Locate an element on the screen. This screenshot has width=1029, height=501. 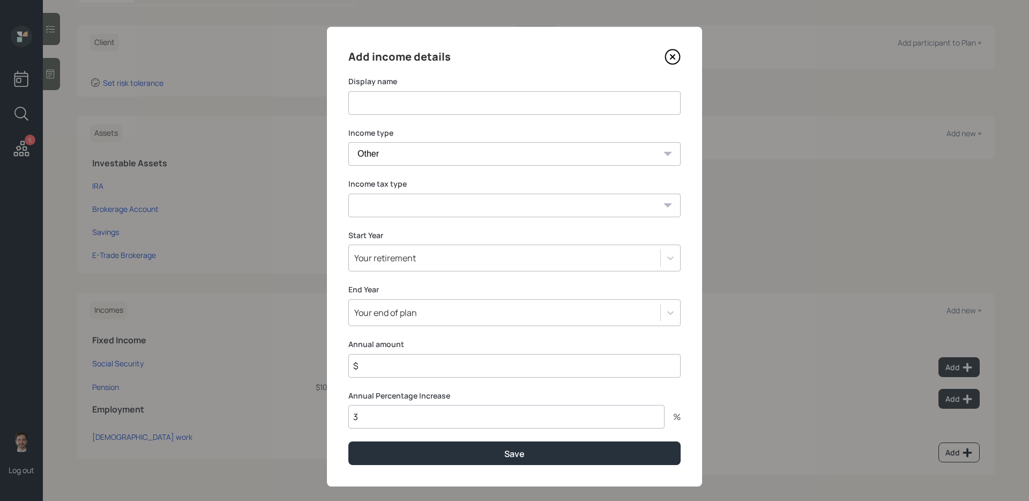
div: Save is located at coordinates (515, 454).